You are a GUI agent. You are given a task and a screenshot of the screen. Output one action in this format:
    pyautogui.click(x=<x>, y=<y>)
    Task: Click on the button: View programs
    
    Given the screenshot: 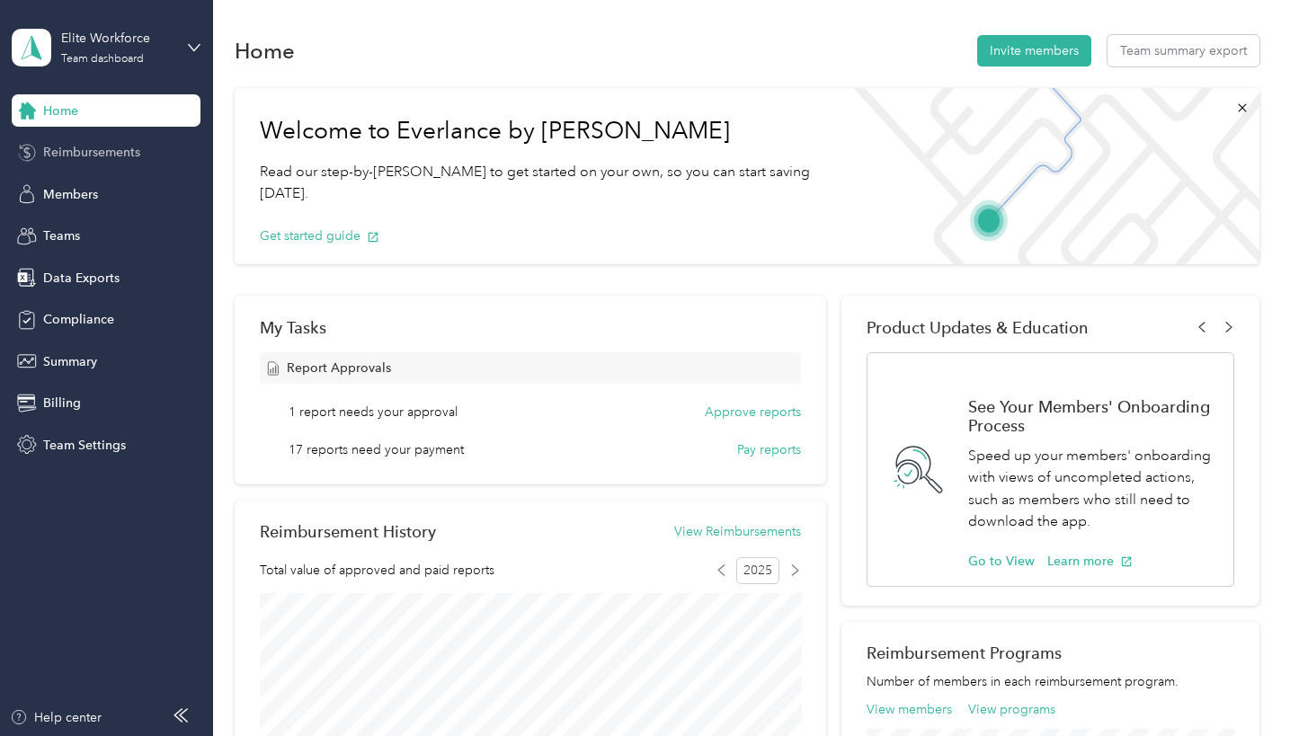 What is the action you would take?
    pyautogui.click(x=1011, y=709)
    